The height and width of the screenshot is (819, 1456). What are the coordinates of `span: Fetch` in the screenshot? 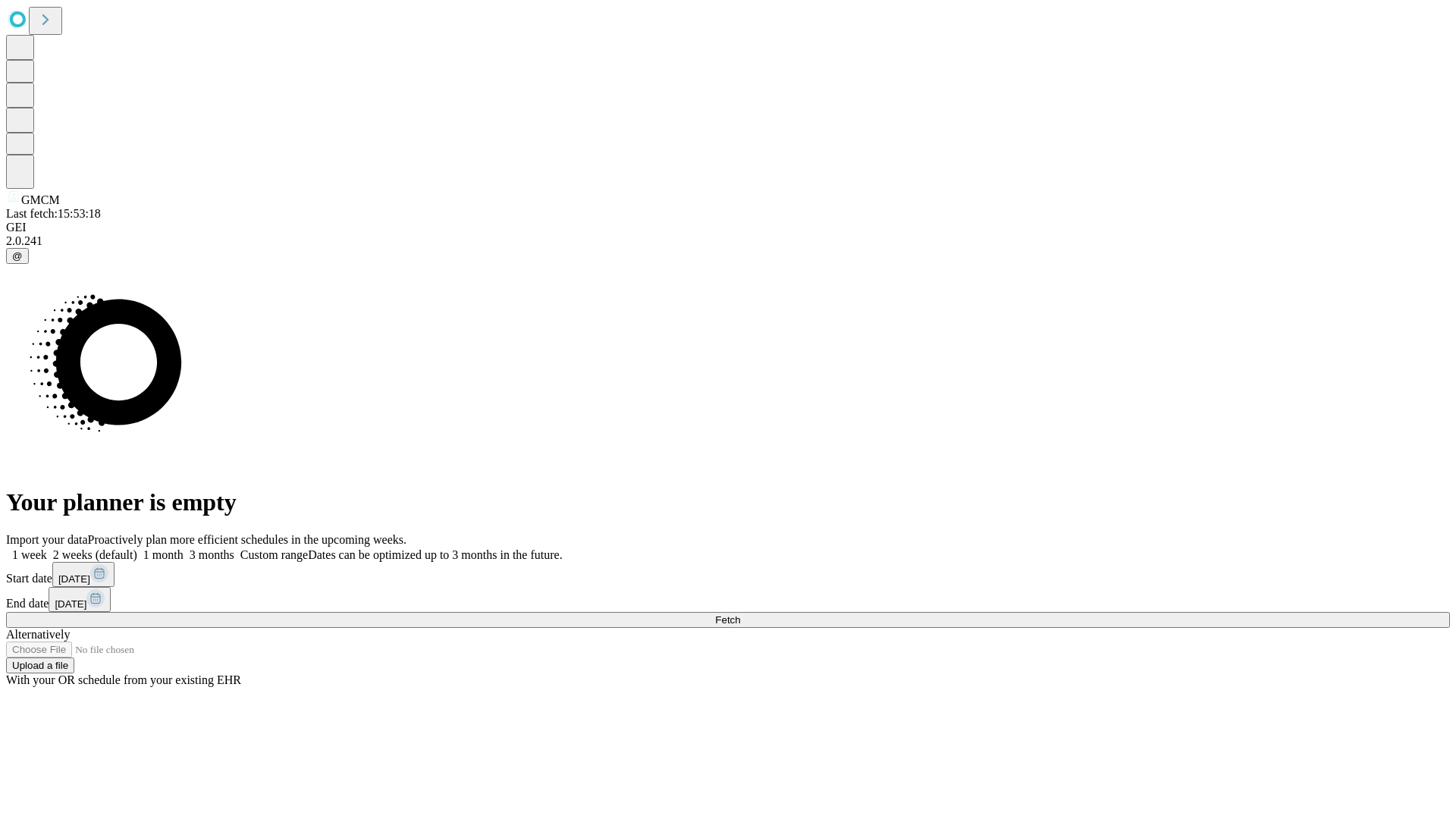 It's located at (727, 620).